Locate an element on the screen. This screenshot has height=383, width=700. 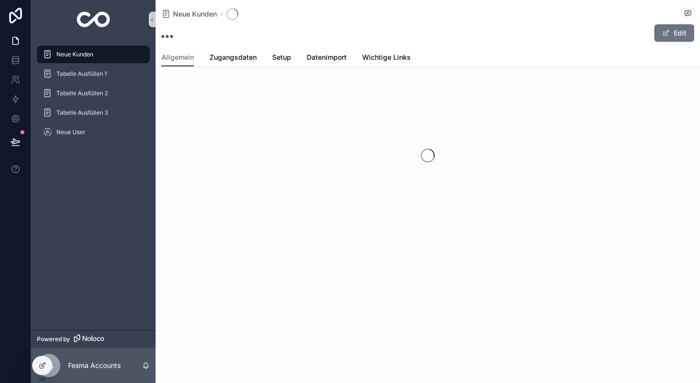
button: Edit is located at coordinates (675, 33).